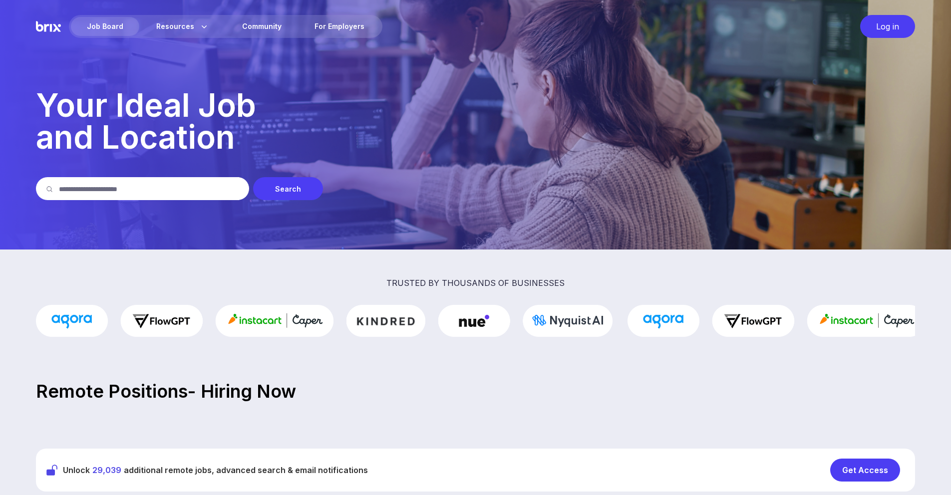 This screenshot has width=951, height=495. I want to click on div: Job Board, so click(105, 26).